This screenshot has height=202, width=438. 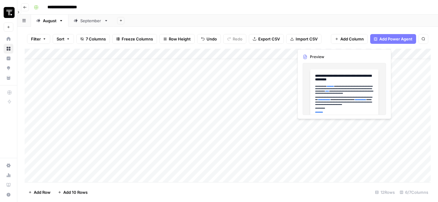 What do you see at coordinates (307, 39) in the screenshot?
I see `span: Import CSV` at bounding box center [307, 39].